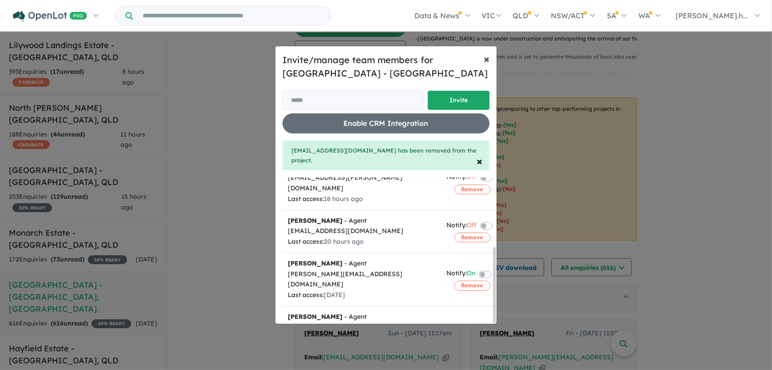 This screenshot has width=772, height=370. I want to click on span: 20 hours ago, so click(344, 241).